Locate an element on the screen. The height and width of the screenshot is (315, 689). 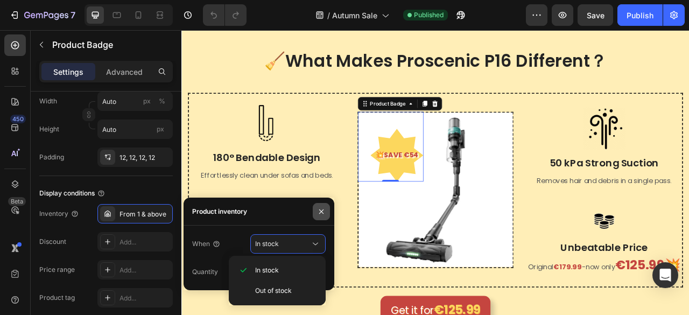
span: Autumn Sale is located at coordinates (354, 15).